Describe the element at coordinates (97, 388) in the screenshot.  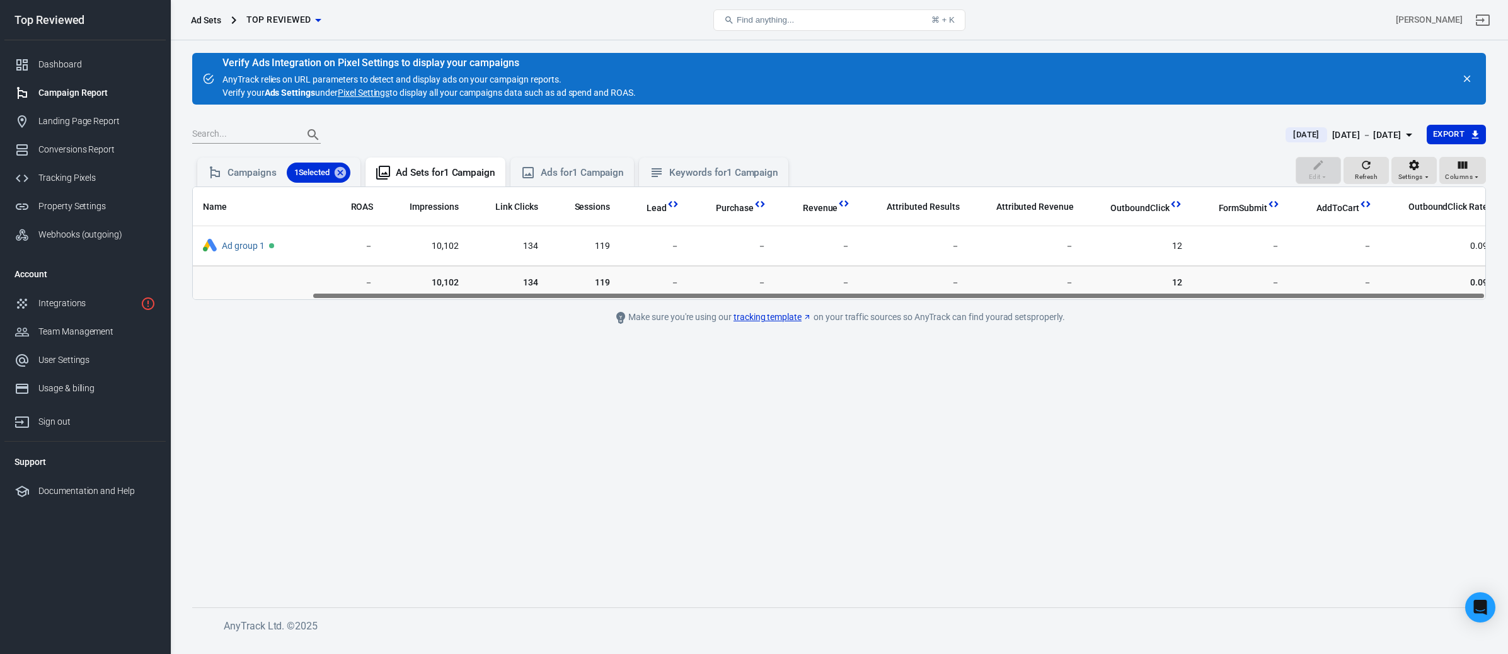
I see `div: Usage & billing` at that location.